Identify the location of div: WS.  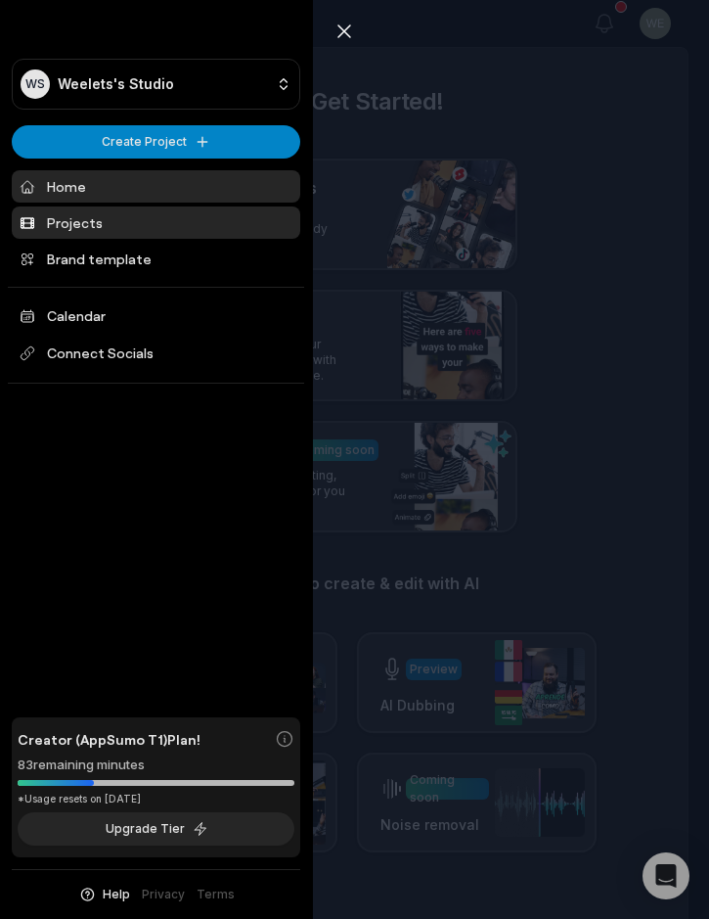
(35, 84).